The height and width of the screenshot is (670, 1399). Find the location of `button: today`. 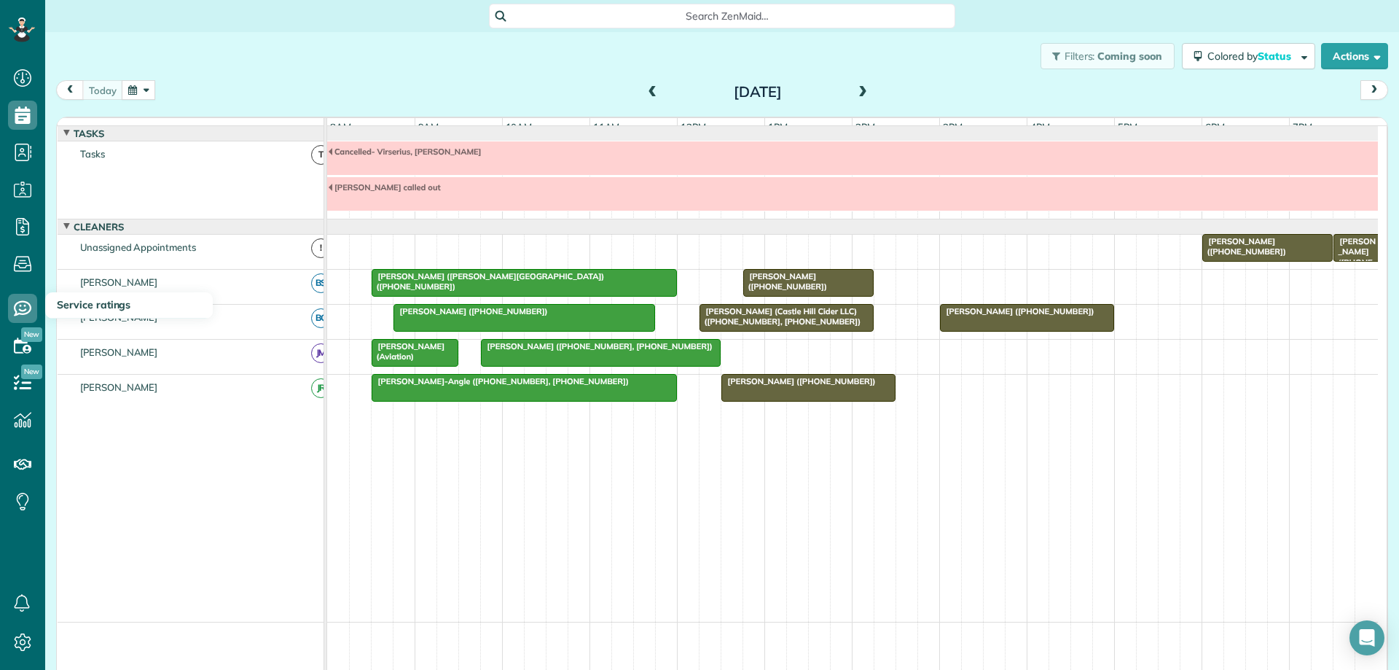

button: today is located at coordinates (103, 90).